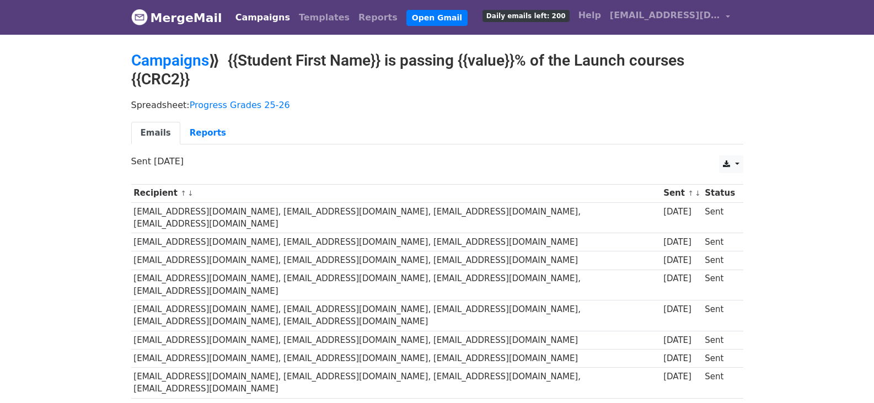 The height and width of the screenshot is (403, 874). Describe the element at coordinates (589, 15) in the screenshot. I see `a: Help` at that location.